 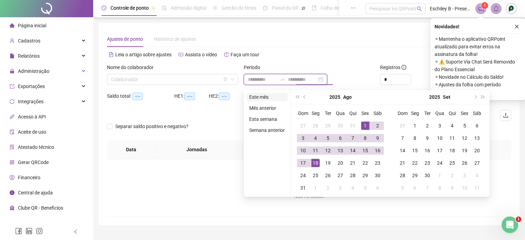 What do you see at coordinates (378, 163) in the screenshot?
I see `div: 23` at bounding box center [378, 163].